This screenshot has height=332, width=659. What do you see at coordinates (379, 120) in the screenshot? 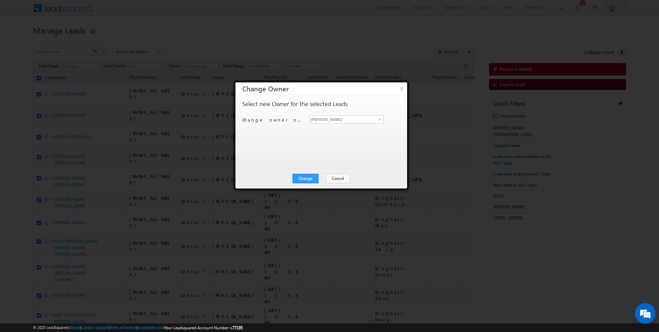
I see `a: Show All Items` at bounding box center [379, 120].